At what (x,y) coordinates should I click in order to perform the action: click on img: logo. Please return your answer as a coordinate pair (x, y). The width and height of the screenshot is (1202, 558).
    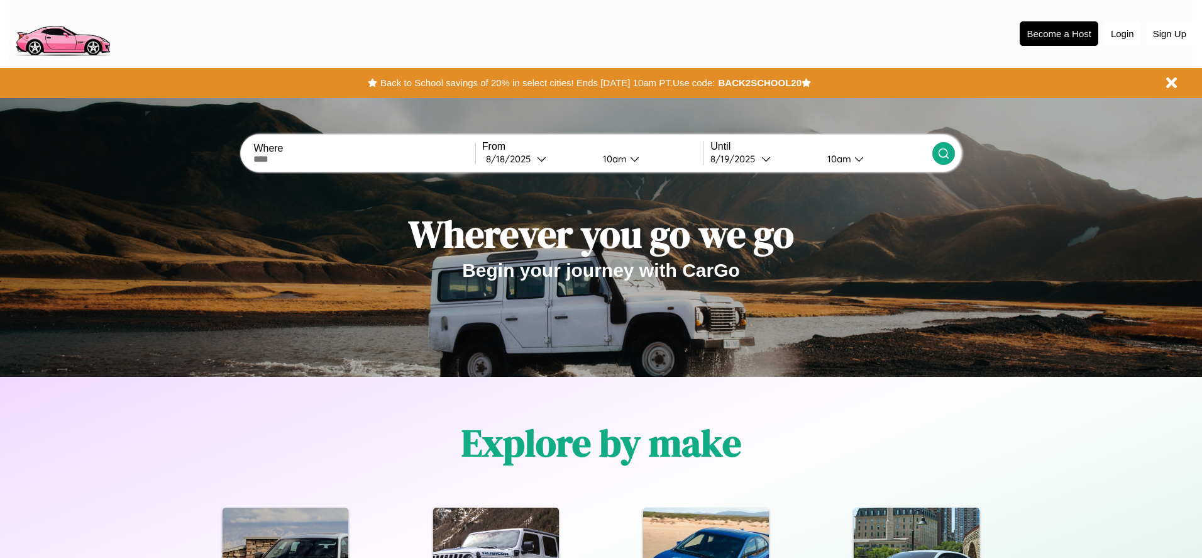
    Looking at the image, I should click on (62, 33).